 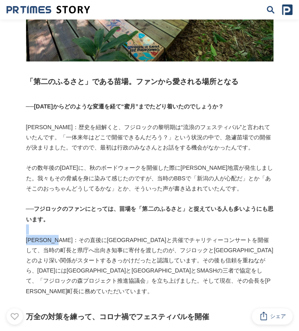 What do you see at coordinates (150, 317) in the screenshot?
I see `h2: 万全の対策を練って、コロナ禍でフェスティバルを開催` at bounding box center [150, 317].